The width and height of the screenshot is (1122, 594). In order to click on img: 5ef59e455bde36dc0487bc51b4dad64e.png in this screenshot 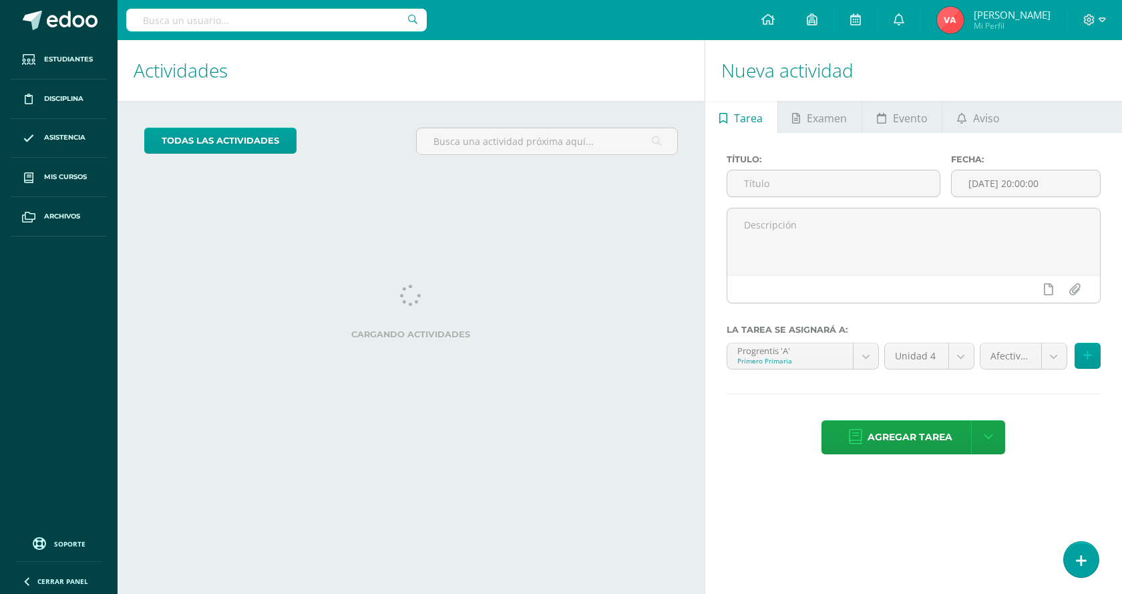, I will do `click(950, 20)`.